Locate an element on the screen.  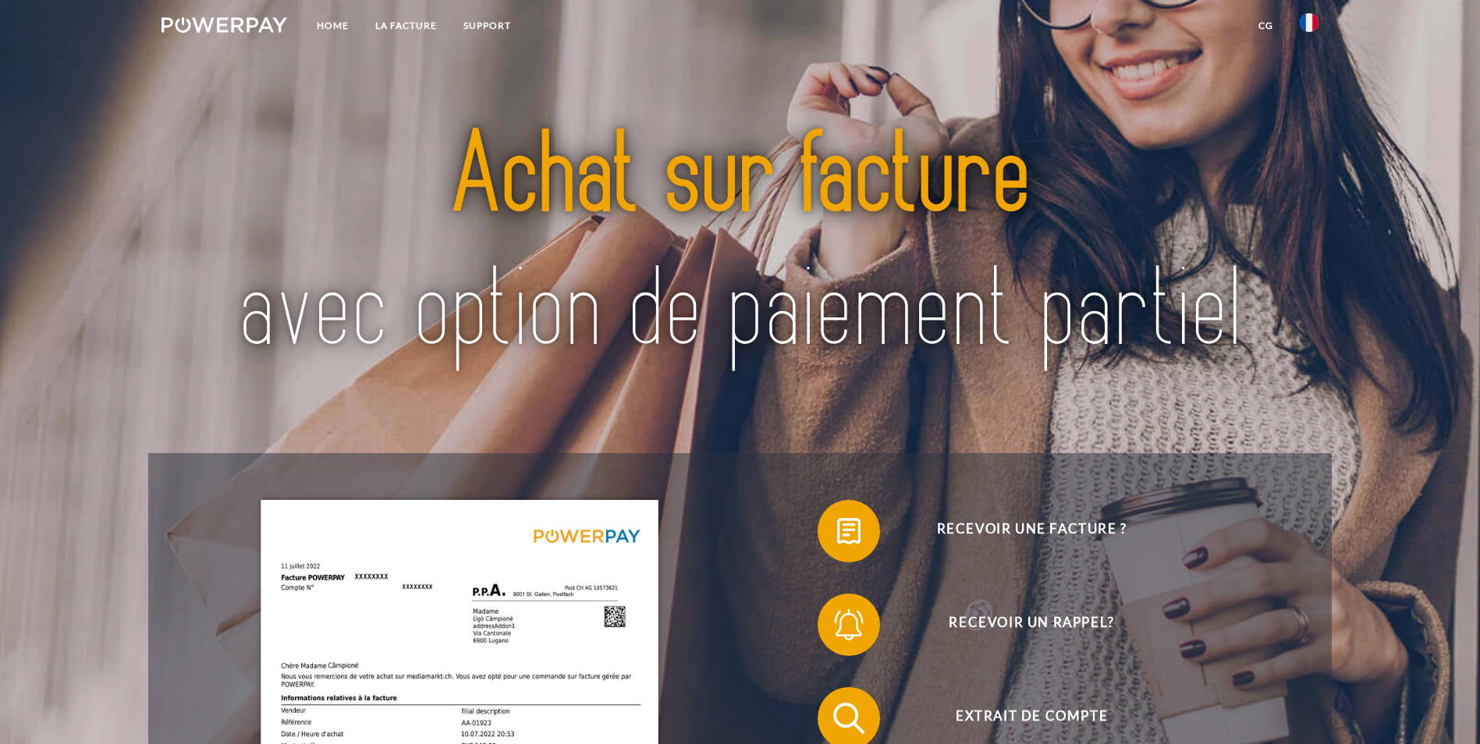
button: Recevoir un rappel? is located at coordinates (1020, 625).